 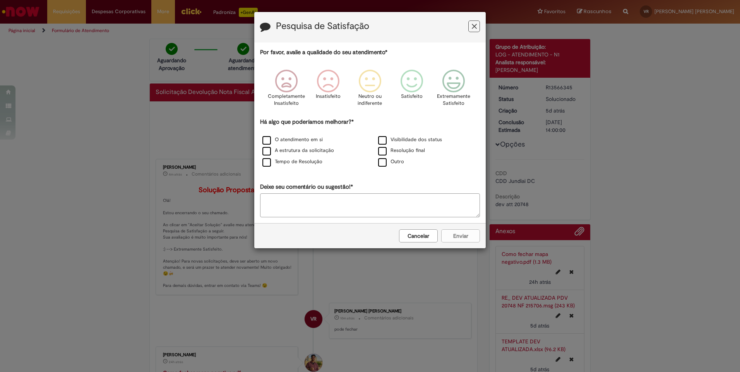 I want to click on div: Há algo que poderíamos melhorar?*, so click(x=370, y=143).